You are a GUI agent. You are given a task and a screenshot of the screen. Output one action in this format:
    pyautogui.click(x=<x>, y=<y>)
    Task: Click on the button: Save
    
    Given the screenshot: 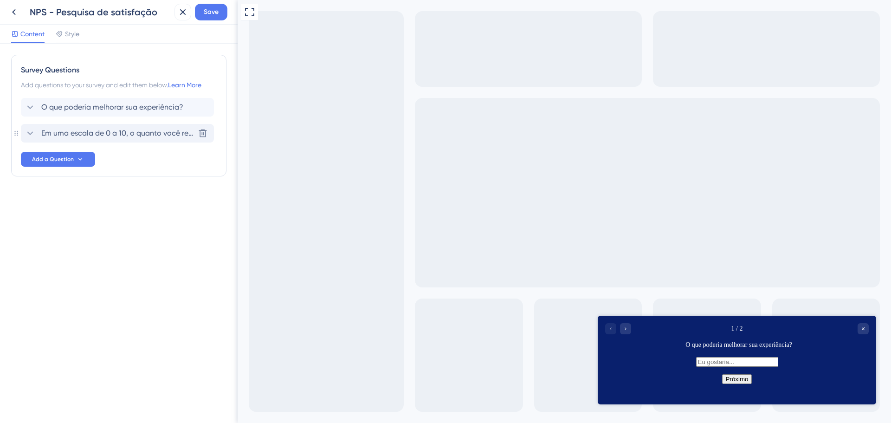 What is the action you would take?
    pyautogui.click(x=211, y=12)
    